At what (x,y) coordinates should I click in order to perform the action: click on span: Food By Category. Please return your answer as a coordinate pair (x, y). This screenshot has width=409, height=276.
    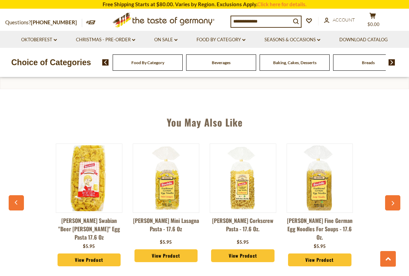
    Looking at the image, I should click on (148, 62).